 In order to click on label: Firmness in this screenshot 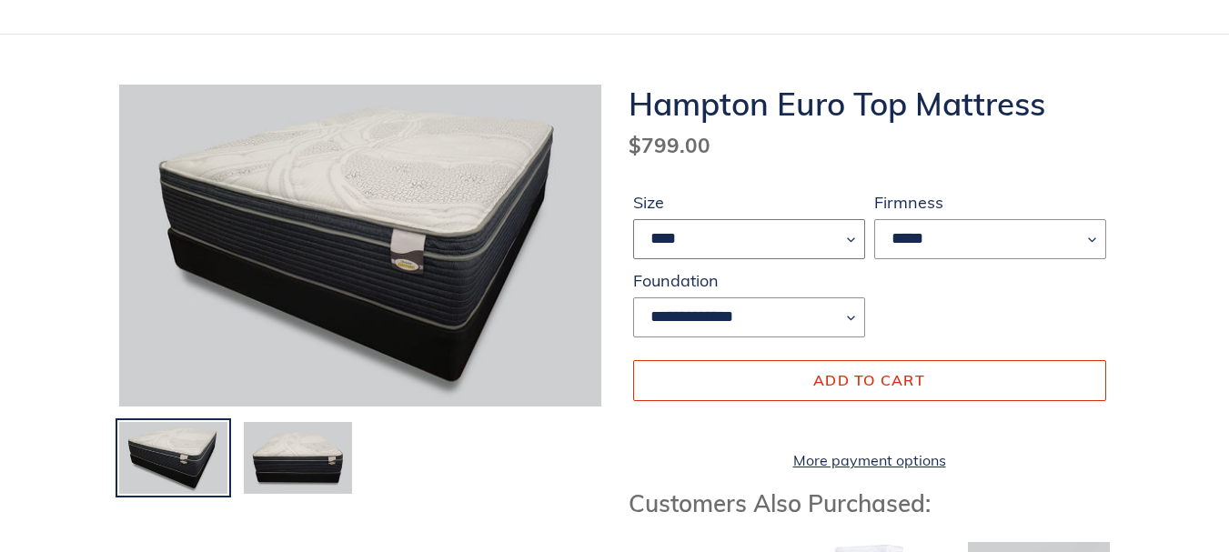, I will do `click(990, 202)`.